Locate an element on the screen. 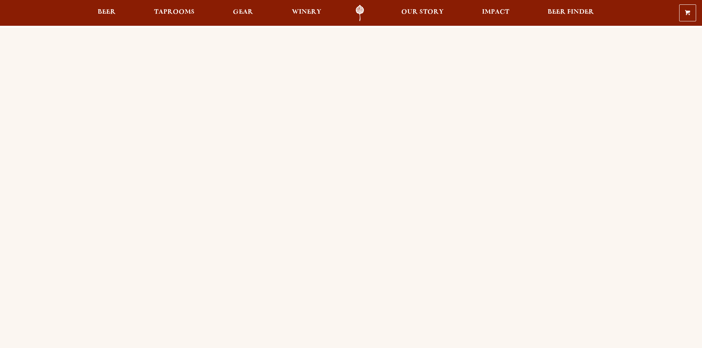 Image resolution: width=702 pixels, height=348 pixels. a: Odell Home is located at coordinates (360, 13).